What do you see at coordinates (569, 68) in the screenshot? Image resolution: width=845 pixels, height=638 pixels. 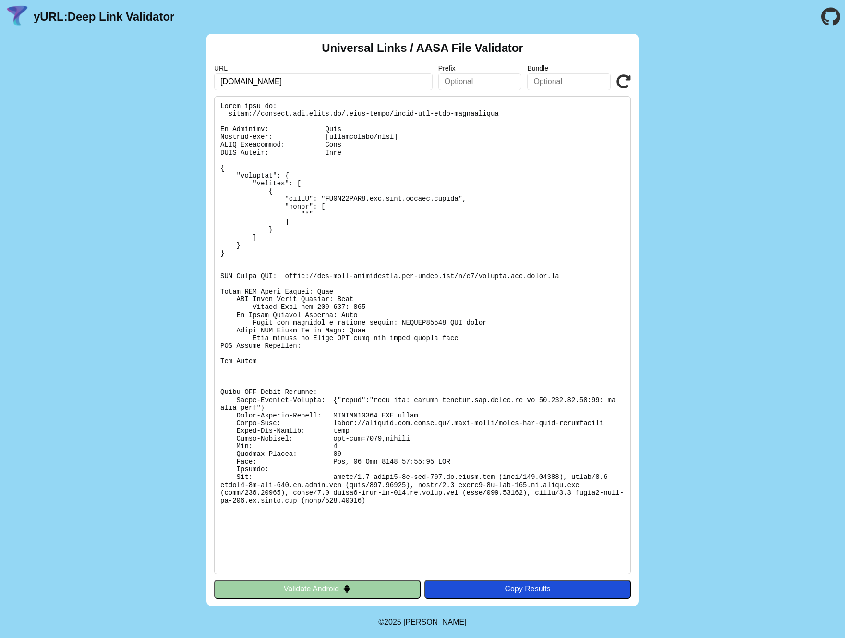 I see `label: Bundle` at bounding box center [569, 68].